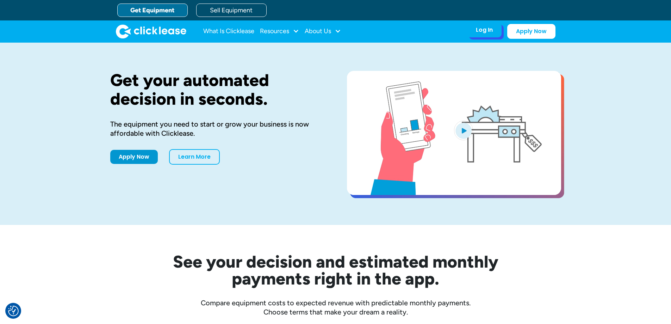  What do you see at coordinates (336, 270) in the screenshot?
I see `h2: See your decision and estimated monthly payments right in the app.` at bounding box center [336, 270].